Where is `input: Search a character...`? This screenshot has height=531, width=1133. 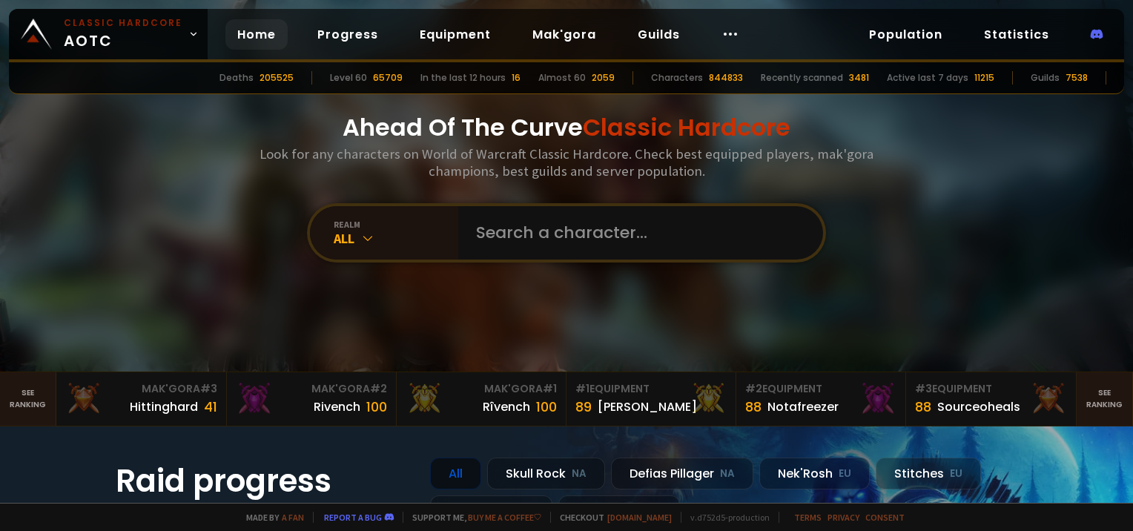
input: Search a character... is located at coordinates (636, 233).